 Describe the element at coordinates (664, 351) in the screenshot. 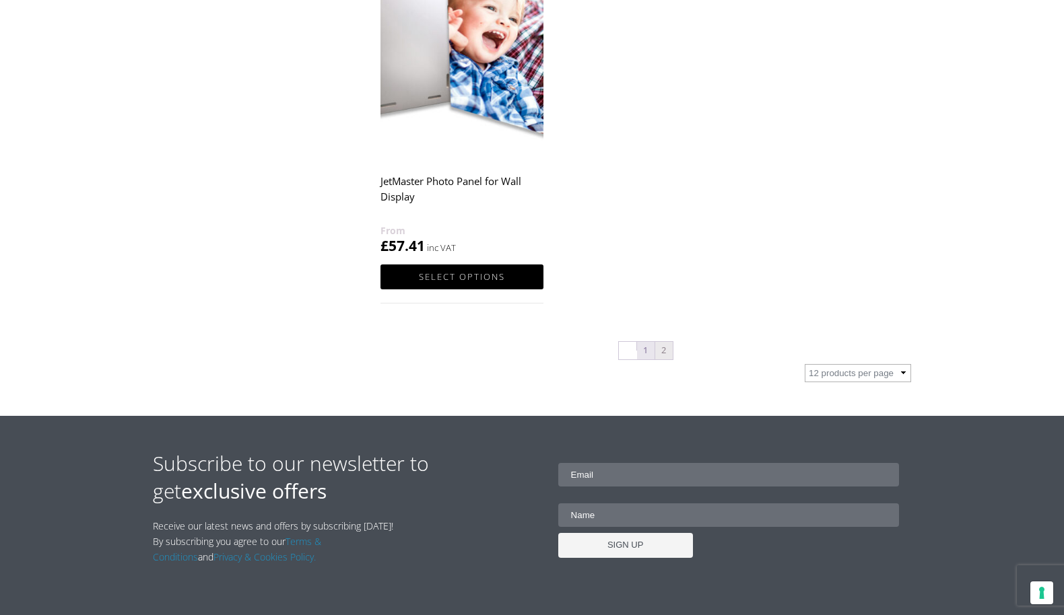

I see `span: Page 2` at that location.